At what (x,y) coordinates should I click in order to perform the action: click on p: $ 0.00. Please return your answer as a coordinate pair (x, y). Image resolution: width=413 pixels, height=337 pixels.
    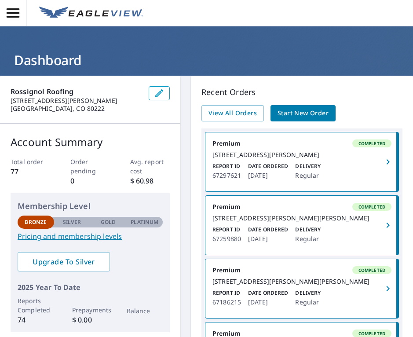
    Looking at the image, I should click on (90, 320).